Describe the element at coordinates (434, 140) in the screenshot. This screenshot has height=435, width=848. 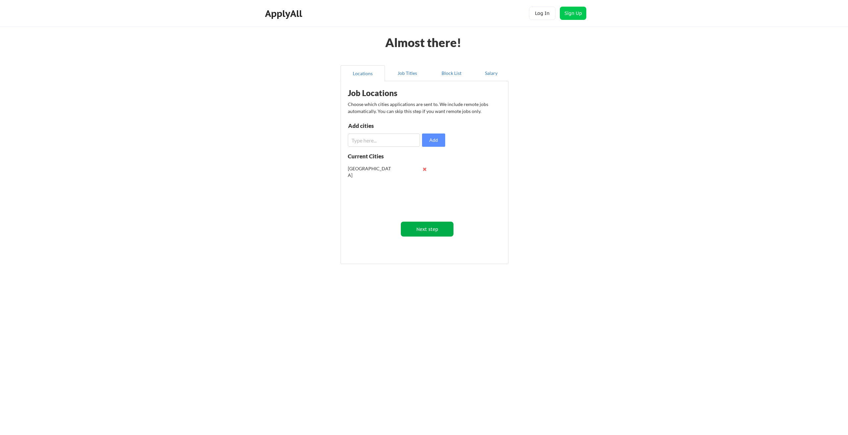
I see `button: Add` at that location.